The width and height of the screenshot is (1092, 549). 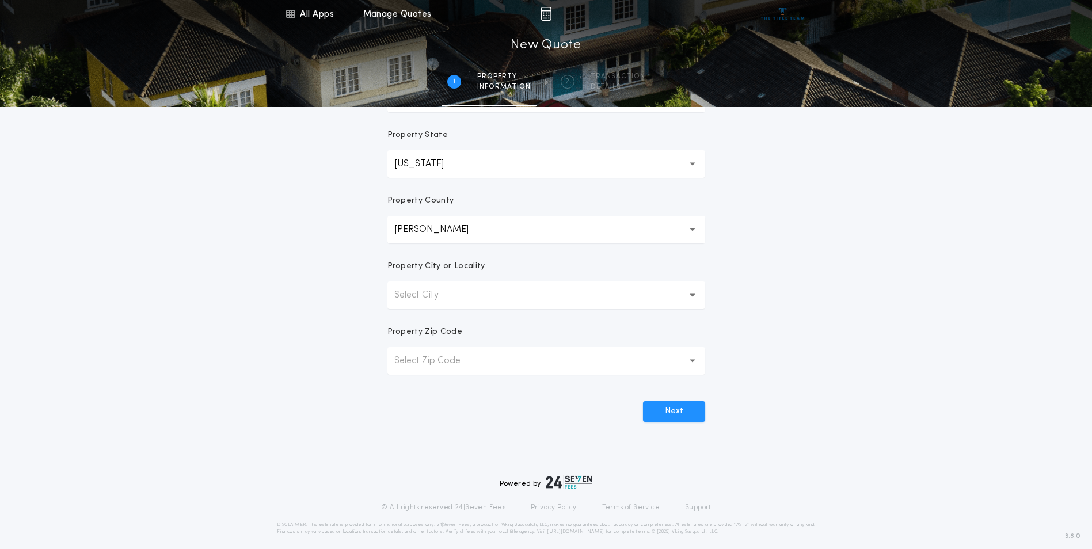 What do you see at coordinates (546, 45) in the screenshot?
I see `h1: New Quote` at bounding box center [546, 45].